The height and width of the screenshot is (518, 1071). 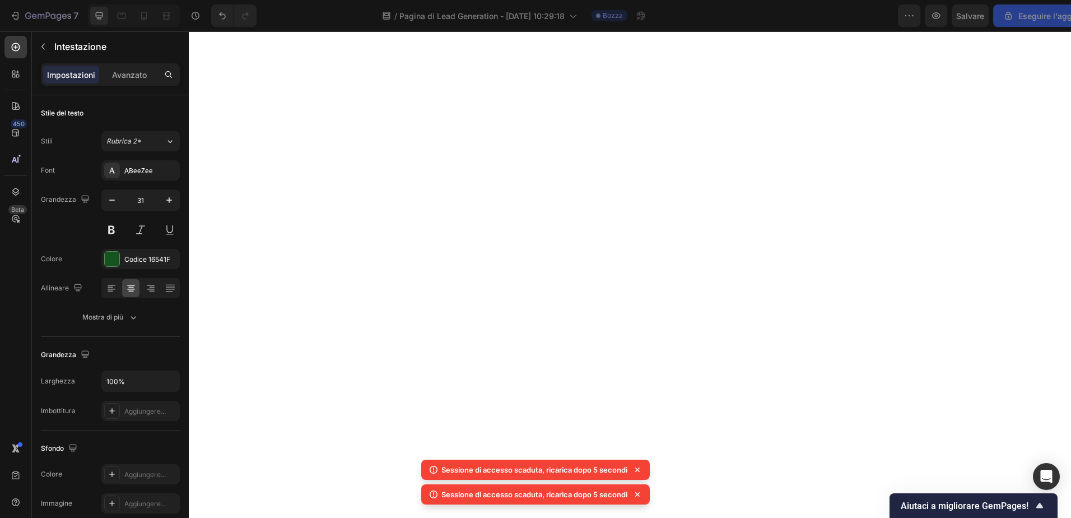 What do you see at coordinates (58, 381) in the screenshot?
I see `font: Larghezza` at bounding box center [58, 381].